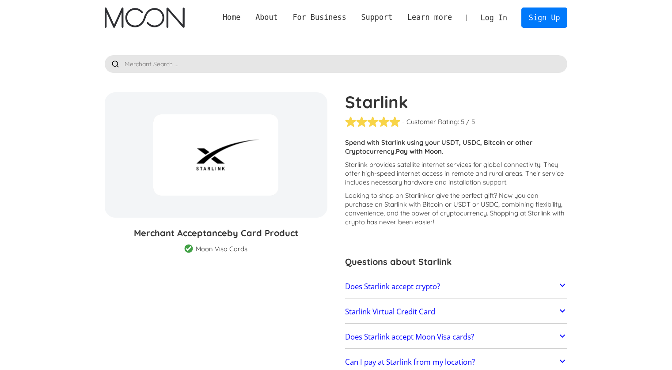 This screenshot has width=672, height=370. I want to click on p: Looking to shop on Starlink ? Now you can purchase on Starlink with Bitcoin or USDT or USDC, comb..., so click(456, 209).